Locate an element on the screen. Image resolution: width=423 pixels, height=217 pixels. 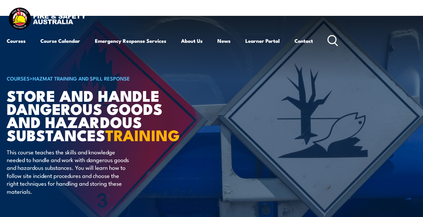
h1: Store And Handle Dangerous Goods and Hazardous Substances is located at coordinates (90, 115).